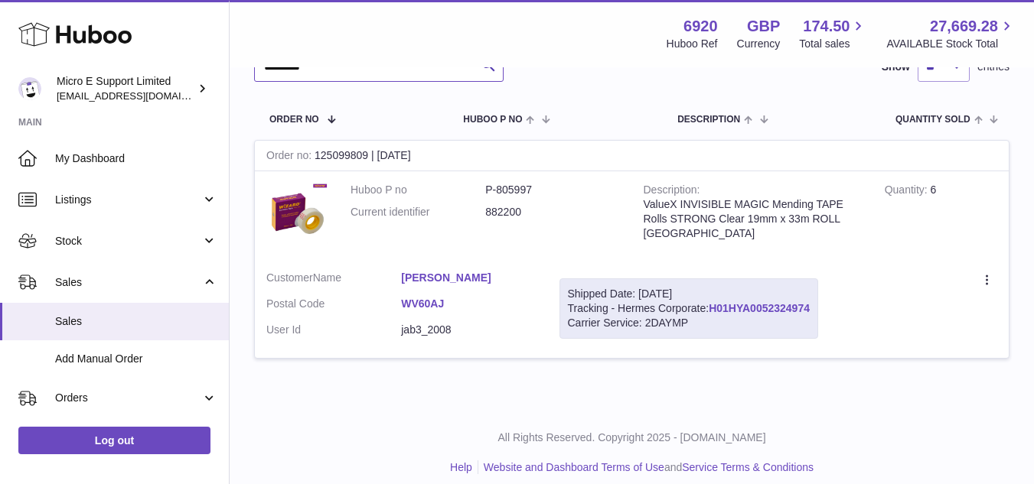 This screenshot has width=1034, height=484. What do you see at coordinates (128, 200) in the screenshot?
I see `span: Listings` at bounding box center [128, 200].